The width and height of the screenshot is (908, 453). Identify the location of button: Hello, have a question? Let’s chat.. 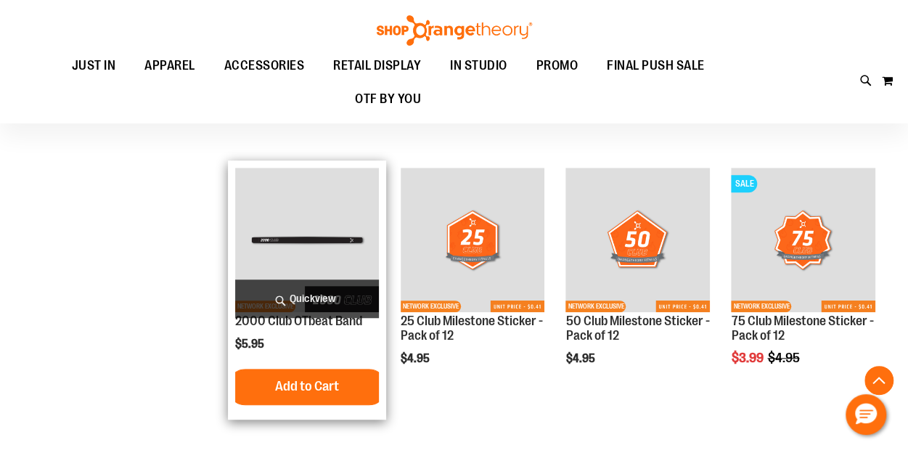
(866, 415).